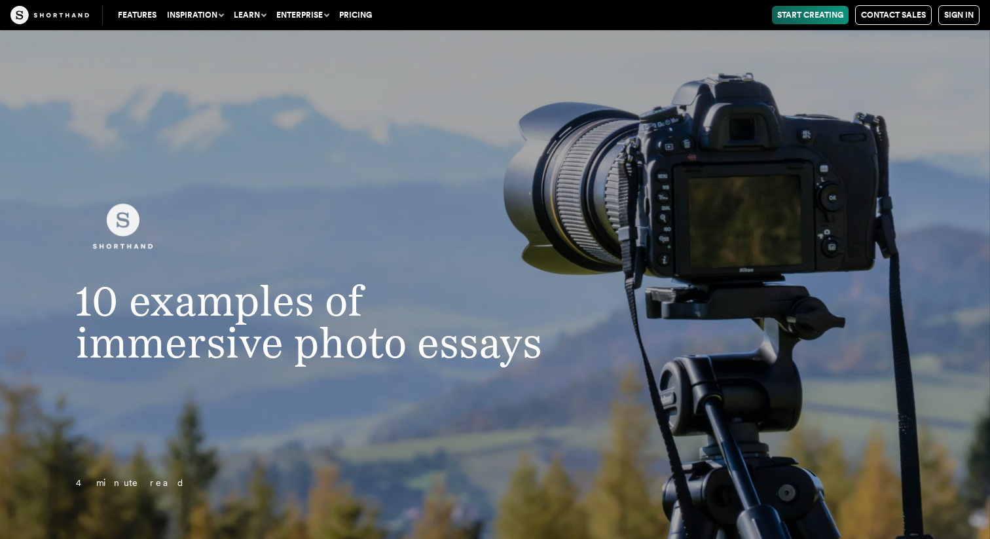 This screenshot has width=990, height=539. Describe the element at coordinates (893, 15) in the screenshot. I see `a: Contact Sales` at that location.